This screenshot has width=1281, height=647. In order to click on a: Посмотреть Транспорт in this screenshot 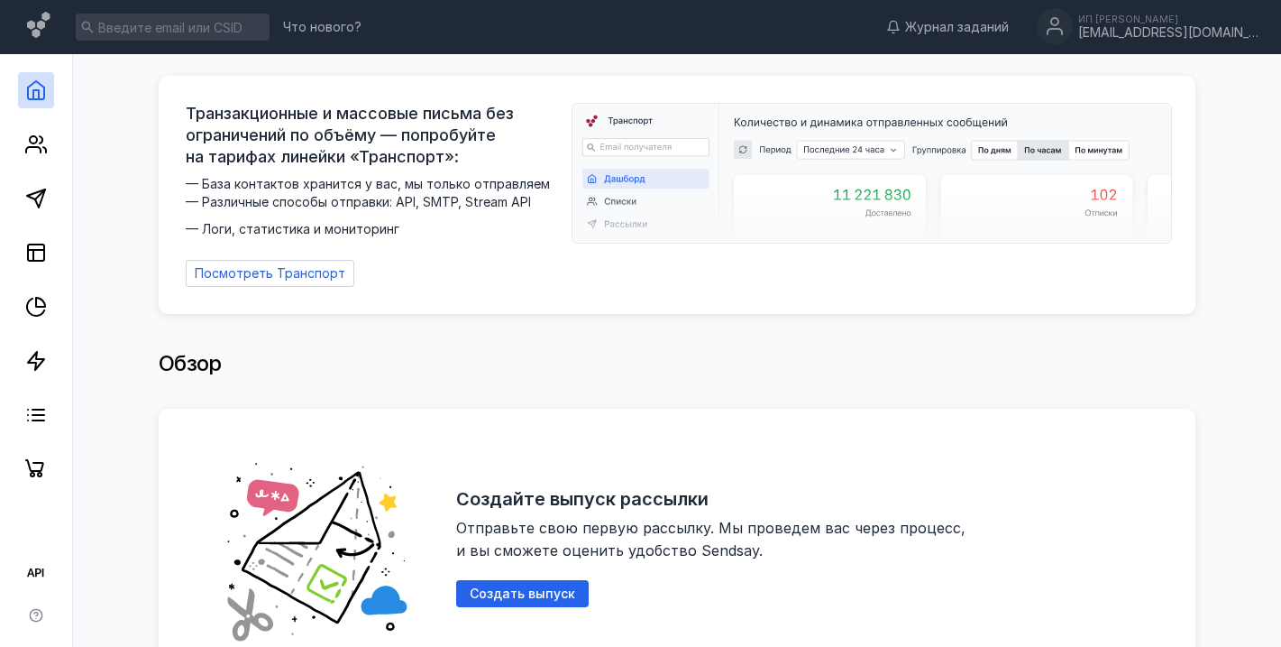, I will do `click(270, 273)`.